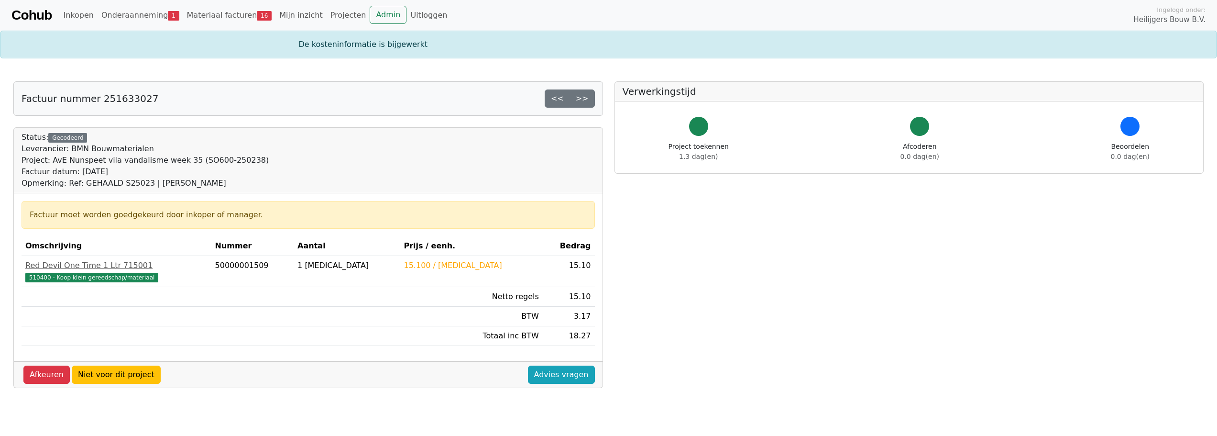 The height and width of the screenshot is (436, 1217). Describe the element at coordinates (1181, 10) in the screenshot. I see `span: Ingelogd onder:` at that location.